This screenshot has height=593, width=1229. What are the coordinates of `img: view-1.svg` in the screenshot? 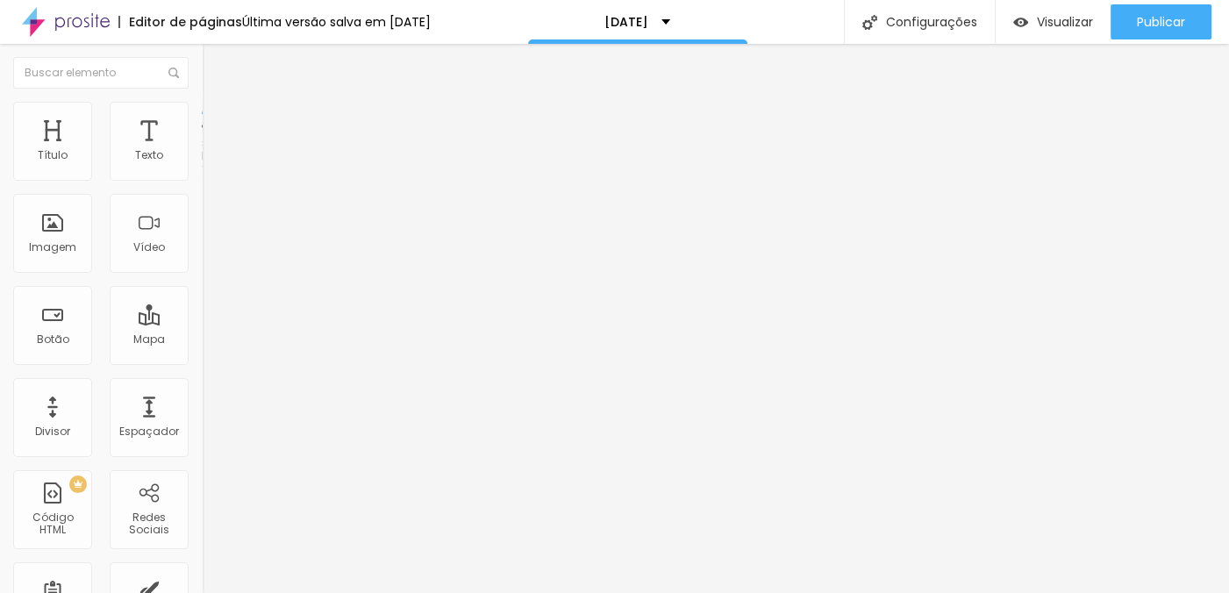 It's located at (1021, 22).